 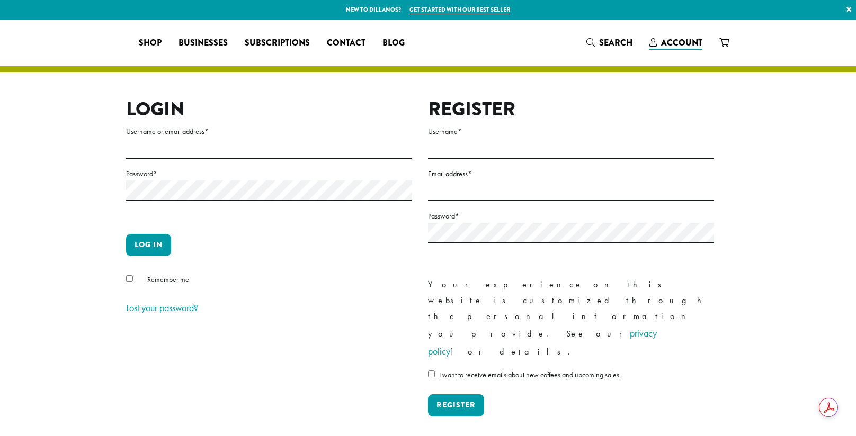 I want to click on span: Businesses, so click(x=203, y=43).